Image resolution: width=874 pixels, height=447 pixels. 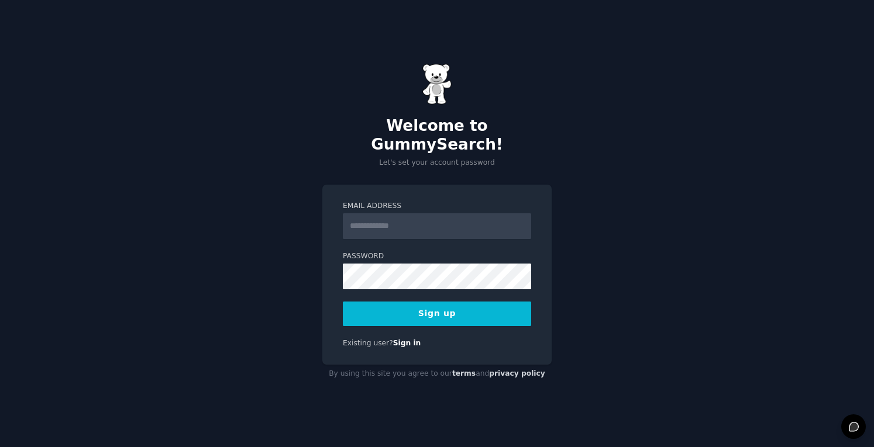 What do you see at coordinates (437, 374) in the screenshot?
I see `div: By using this site you agree to our and` at bounding box center [437, 374].